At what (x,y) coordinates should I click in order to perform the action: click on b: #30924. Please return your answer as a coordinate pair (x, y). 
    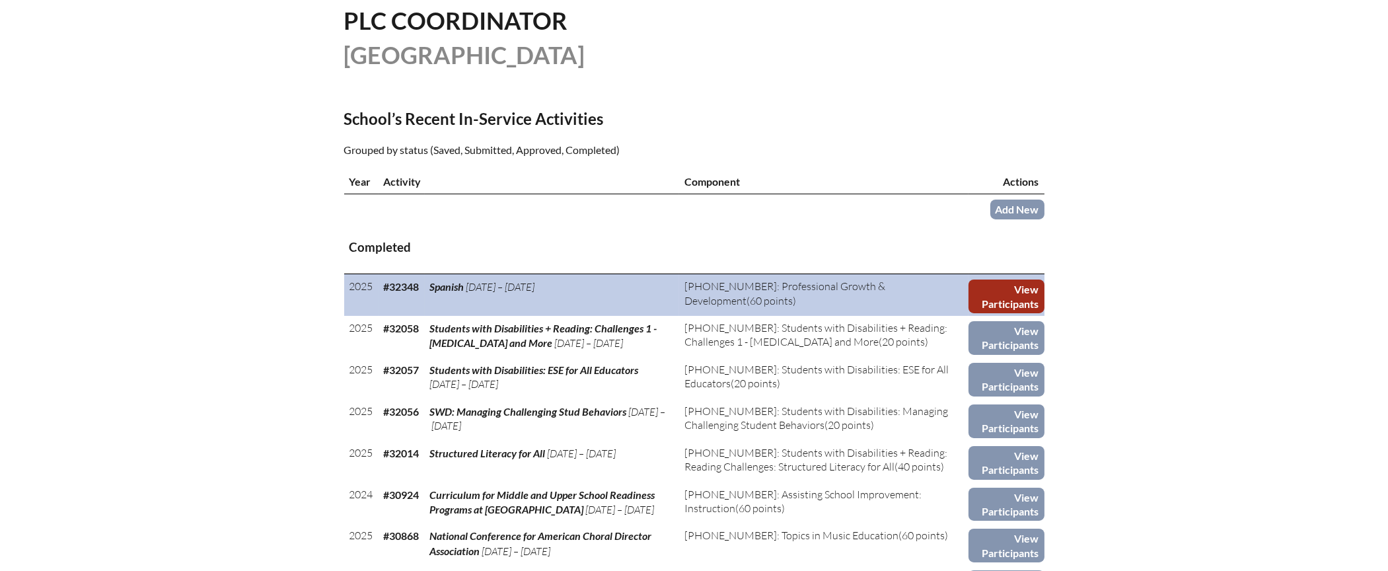
    Looking at the image, I should click on (402, 494).